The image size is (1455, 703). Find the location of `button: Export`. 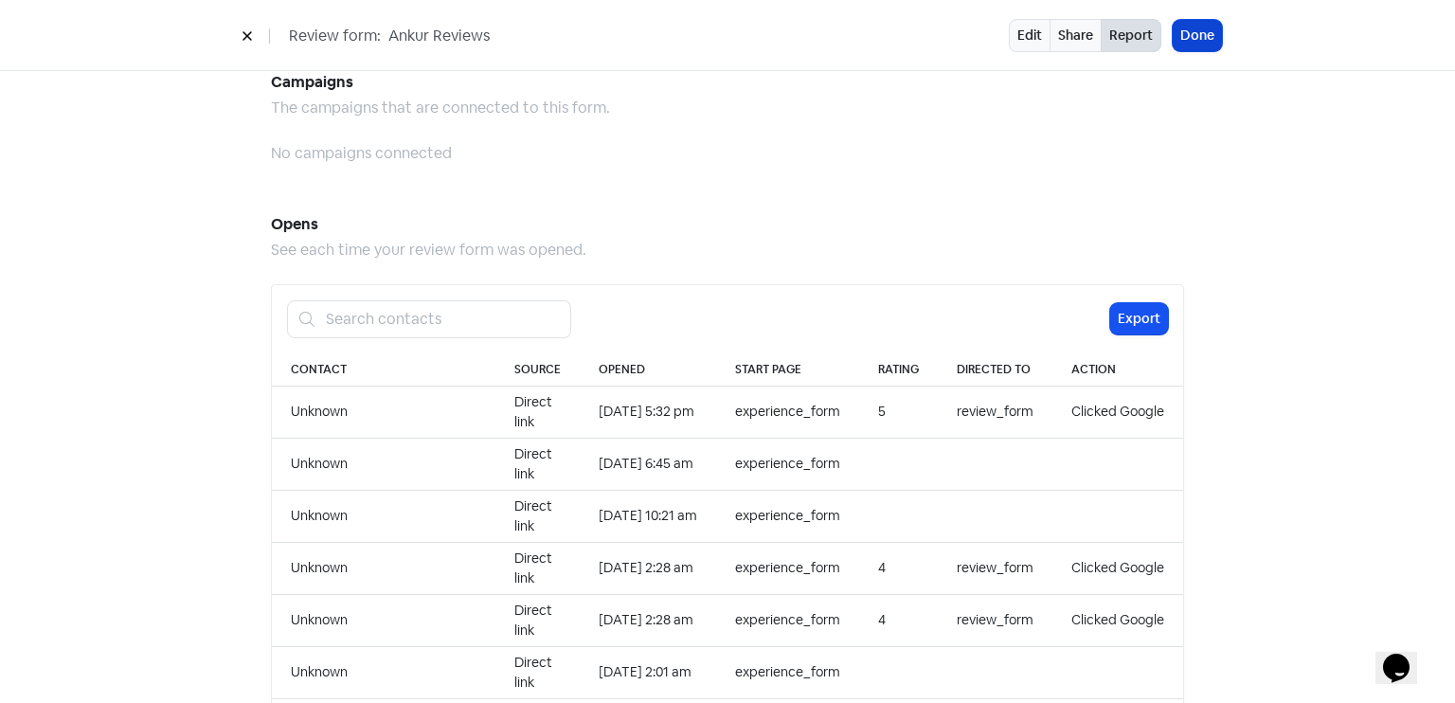

button: Export is located at coordinates (1139, 318).